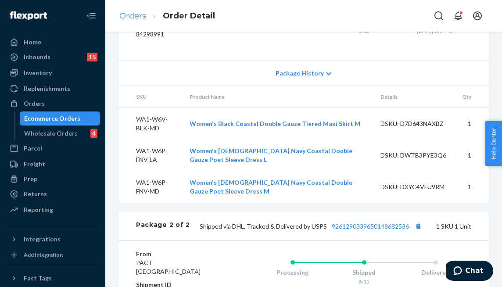 The height and width of the screenshot is (287, 502). I want to click on th: Product Name, so click(278, 97).